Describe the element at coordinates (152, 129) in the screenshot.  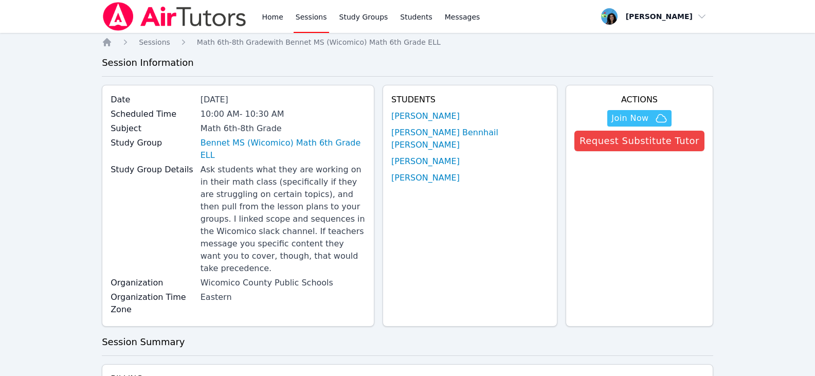
I see `label: Subject` at that location.